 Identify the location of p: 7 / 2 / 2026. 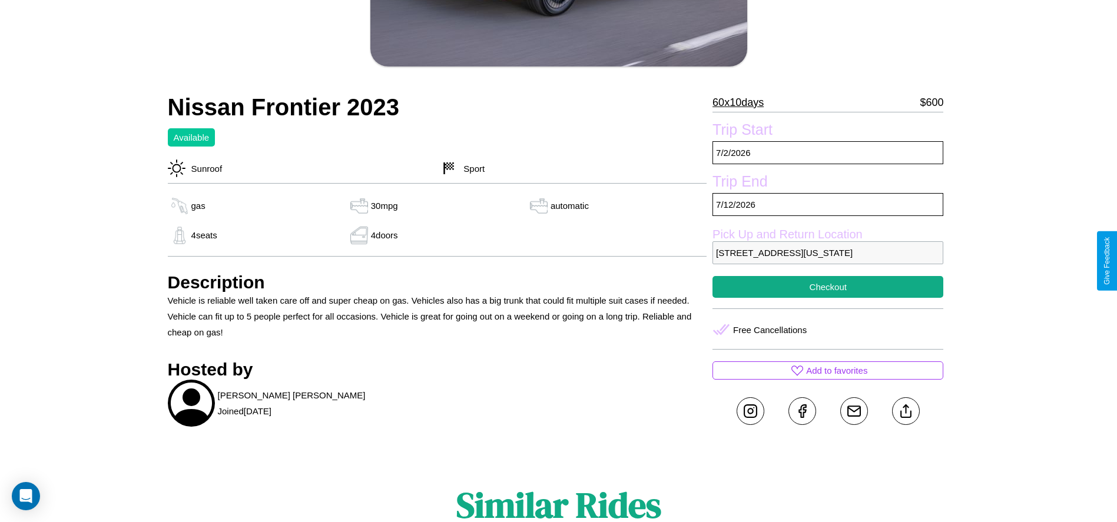
(828, 152).